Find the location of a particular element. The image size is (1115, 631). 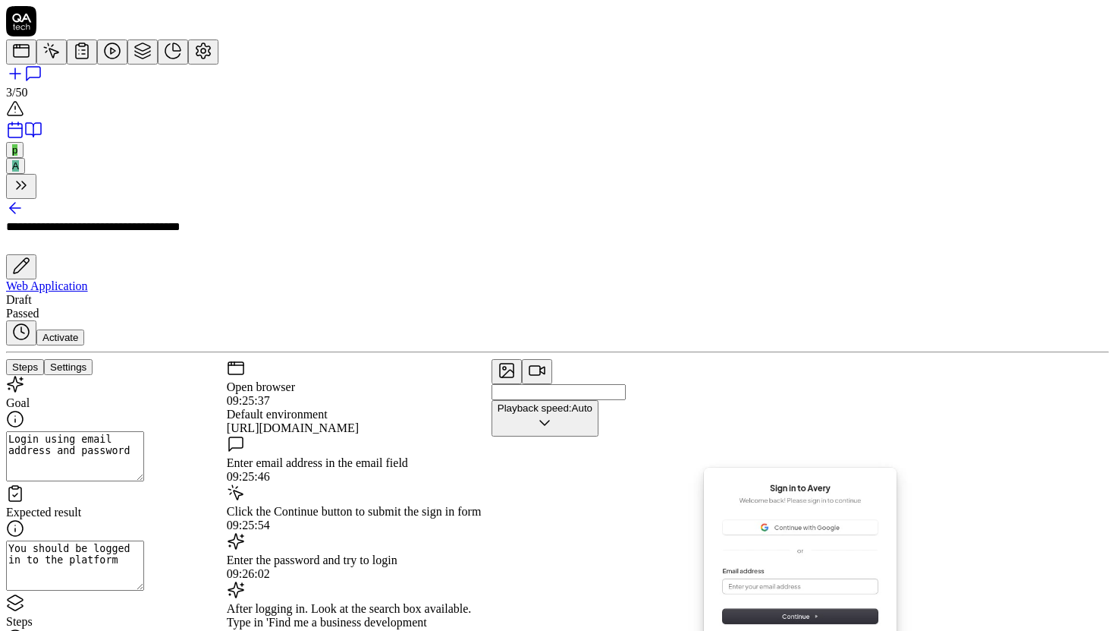

span: 3 / 50 is located at coordinates (17, 92).